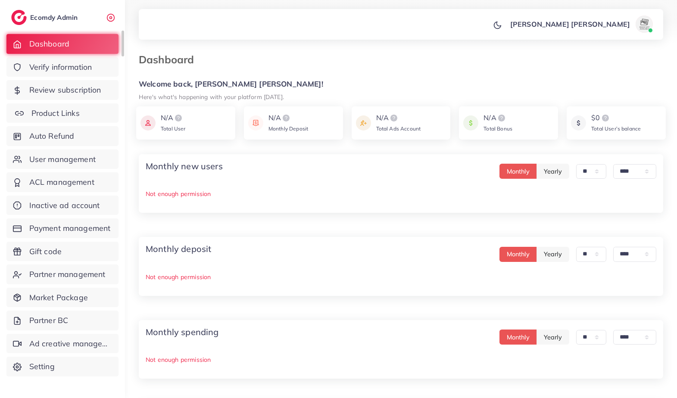 This screenshot has height=398, width=677. What do you see at coordinates (182, 332) in the screenshot?
I see `h4: Monthly spending` at bounding box center [182, 332].